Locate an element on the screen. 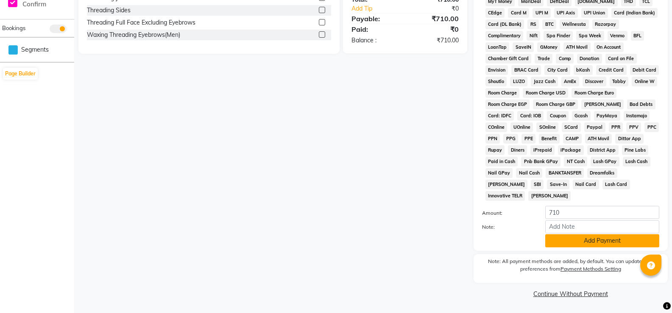 The height and width of the screenshot is (313, 672). label: Amount: is located at coordinates (507, 213).